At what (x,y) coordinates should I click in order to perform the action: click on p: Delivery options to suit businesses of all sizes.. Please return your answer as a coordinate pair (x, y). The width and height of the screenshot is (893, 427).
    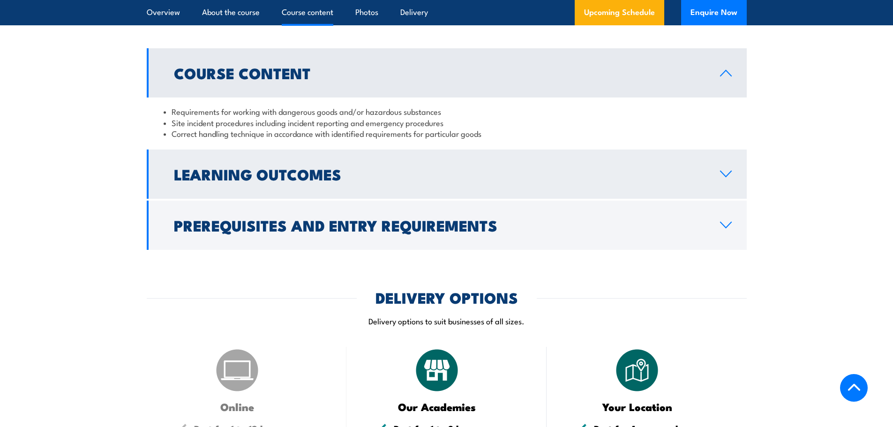
    Looking at the image, I should click on (447, 321).